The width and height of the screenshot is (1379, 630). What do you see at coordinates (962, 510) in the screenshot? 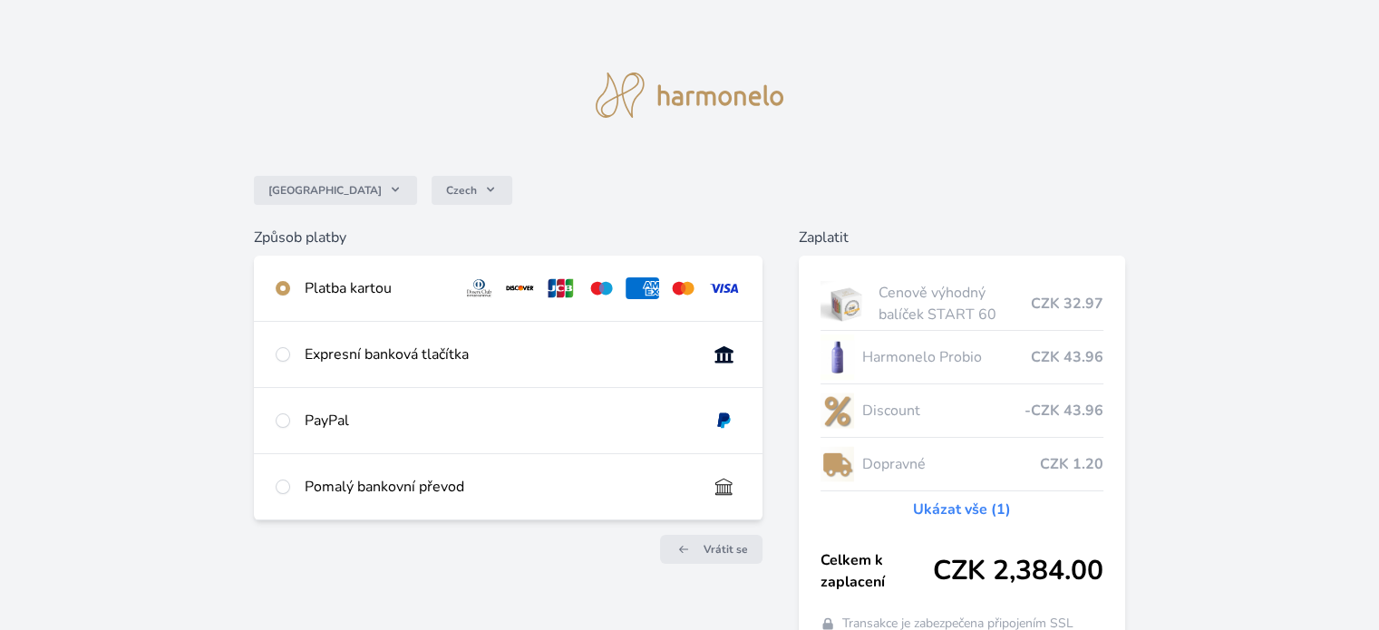
I see `a: Ukázat vše (1)` at bounding box center [962, 510].